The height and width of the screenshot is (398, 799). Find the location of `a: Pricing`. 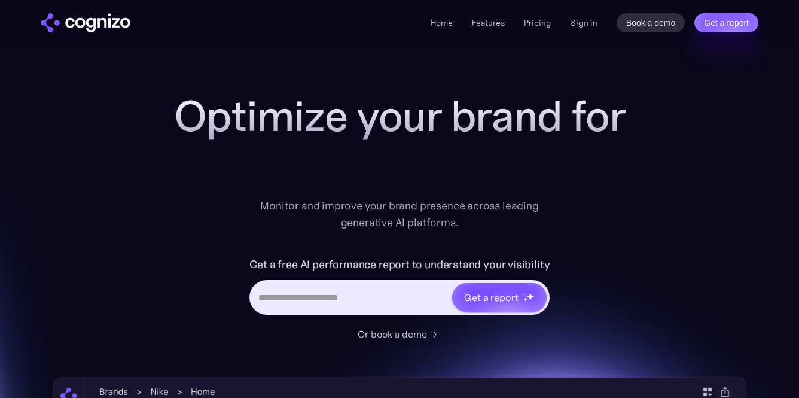

a: Pricing is located at coordinates (538, 23).